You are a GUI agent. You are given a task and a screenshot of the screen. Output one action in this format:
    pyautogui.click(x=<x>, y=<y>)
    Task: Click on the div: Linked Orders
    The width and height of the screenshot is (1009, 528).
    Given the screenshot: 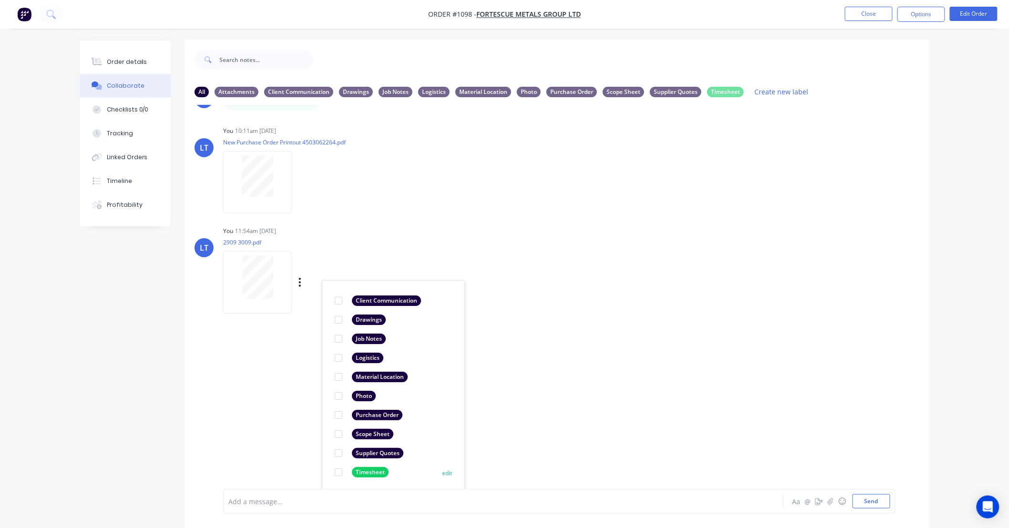 What is the action you would take?
    pyautogui.click(x=127, y=157)
    